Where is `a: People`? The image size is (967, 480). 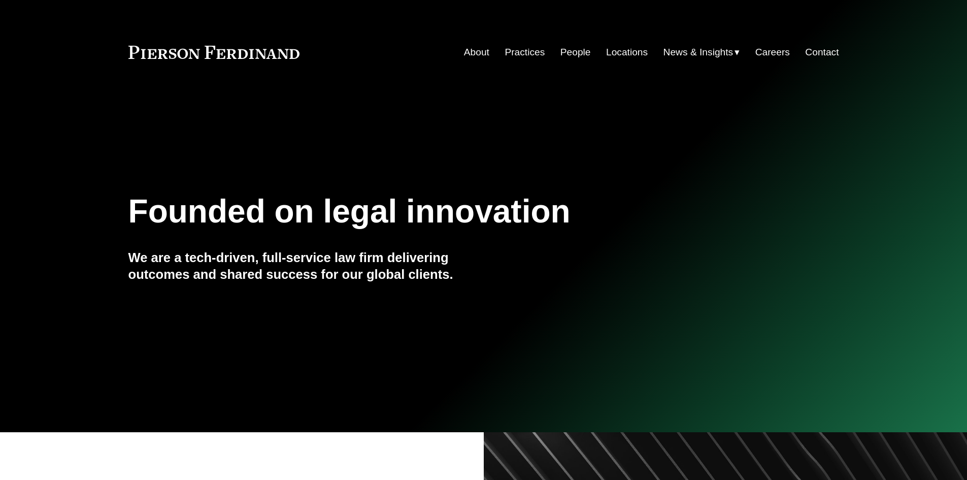
a: People is located at coordinates (576, 52).